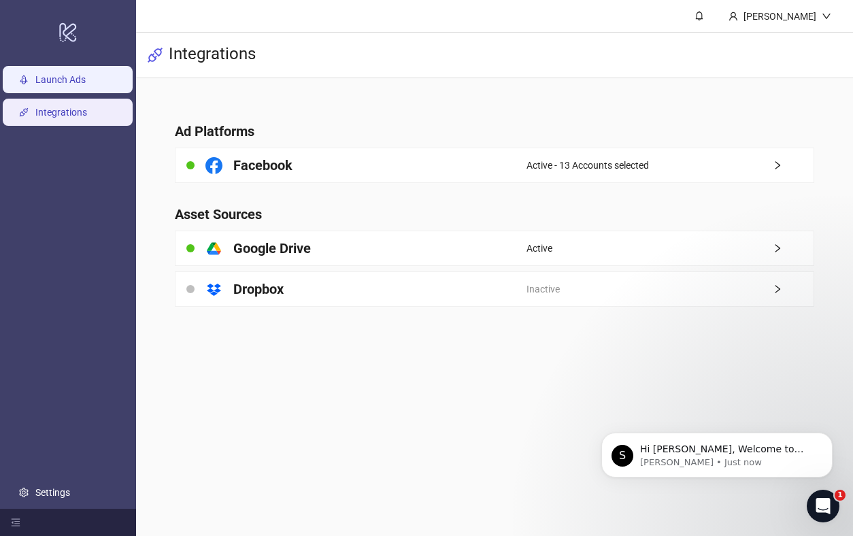 The image size is (853, 536). I want to click on p: Message from Simon, sent Just now, so click(147, 59).